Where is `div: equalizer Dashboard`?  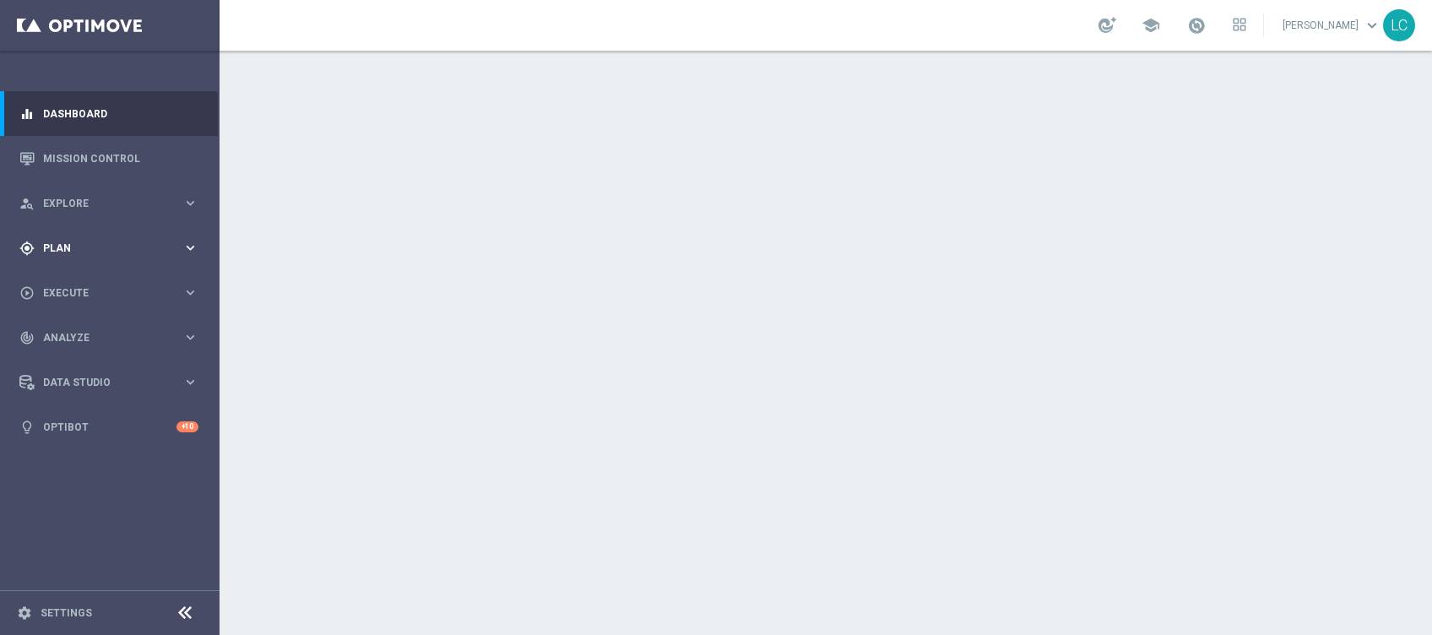 div: equalizer Dashboard is located at coordinates (109, 114).